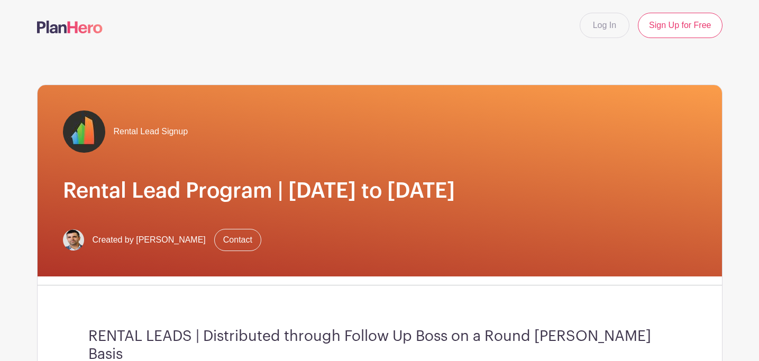 The height and width of the screenshot is (361, 759). What do you see at coordinates (84, 132) in the screenshot?
I see `img: fulton-grace-logo.jpeg` at bounding box center [84, 132].